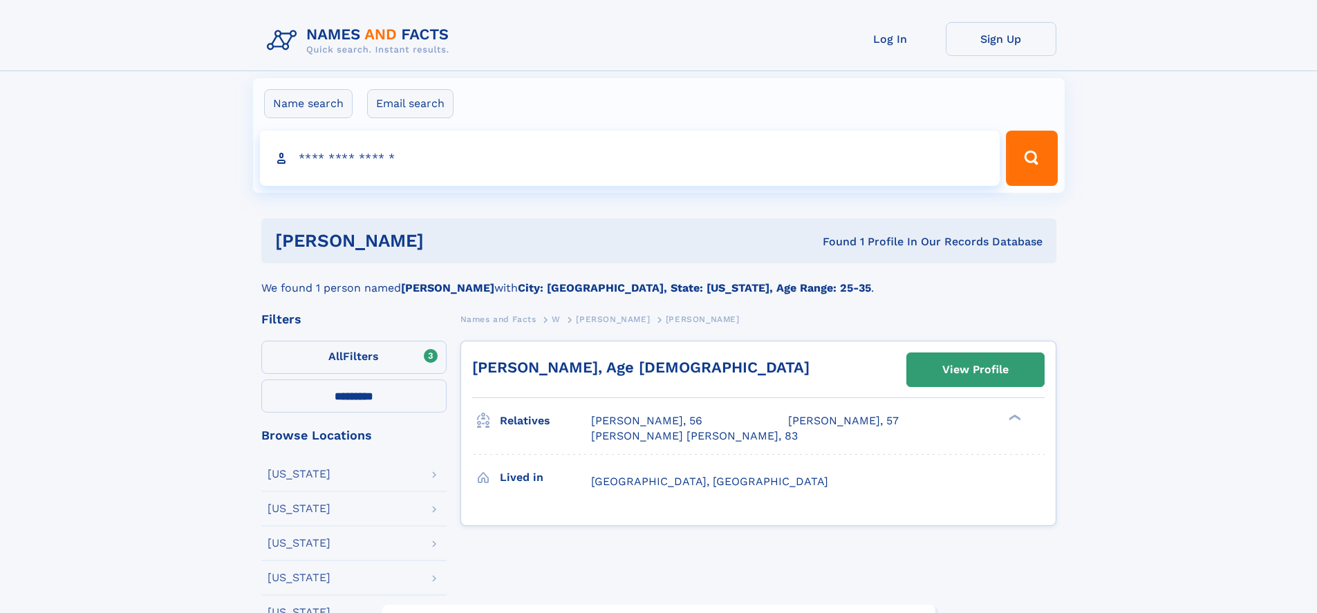  Describe the element at coordinates (354, 357) in the screenshot. I see `label: Filters` at that location.